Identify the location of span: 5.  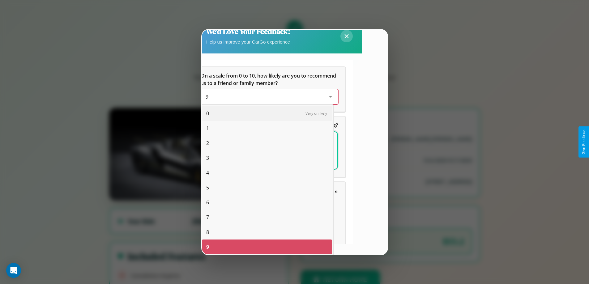
(207, 188).